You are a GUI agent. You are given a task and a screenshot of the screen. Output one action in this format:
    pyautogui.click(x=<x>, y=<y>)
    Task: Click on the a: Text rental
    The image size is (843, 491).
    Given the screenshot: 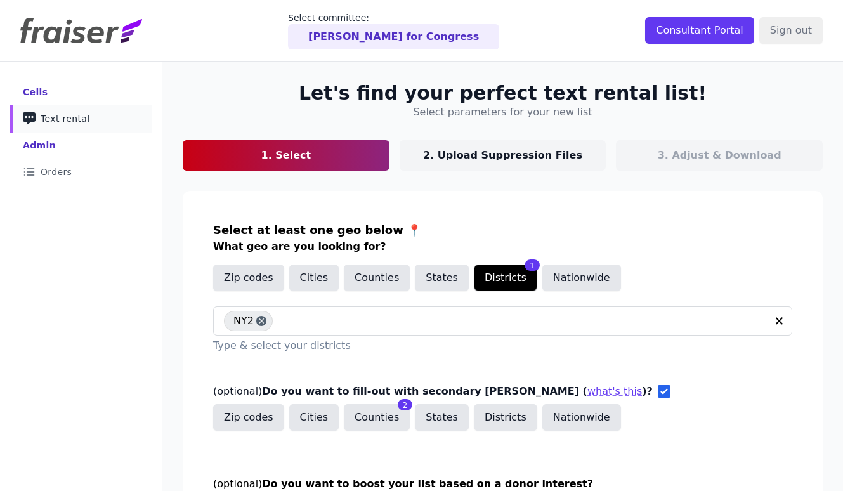 What is the action you would take?
    pyautogui.click(x=81, y=119)
    